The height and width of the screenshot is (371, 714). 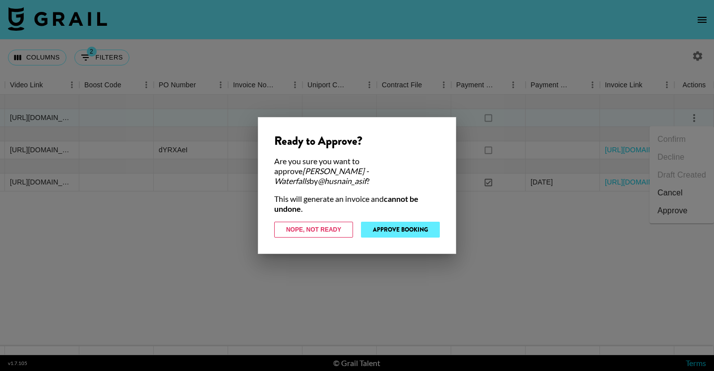 I want to click on button: Nope, Not Ready, so click(x=313, y=230).